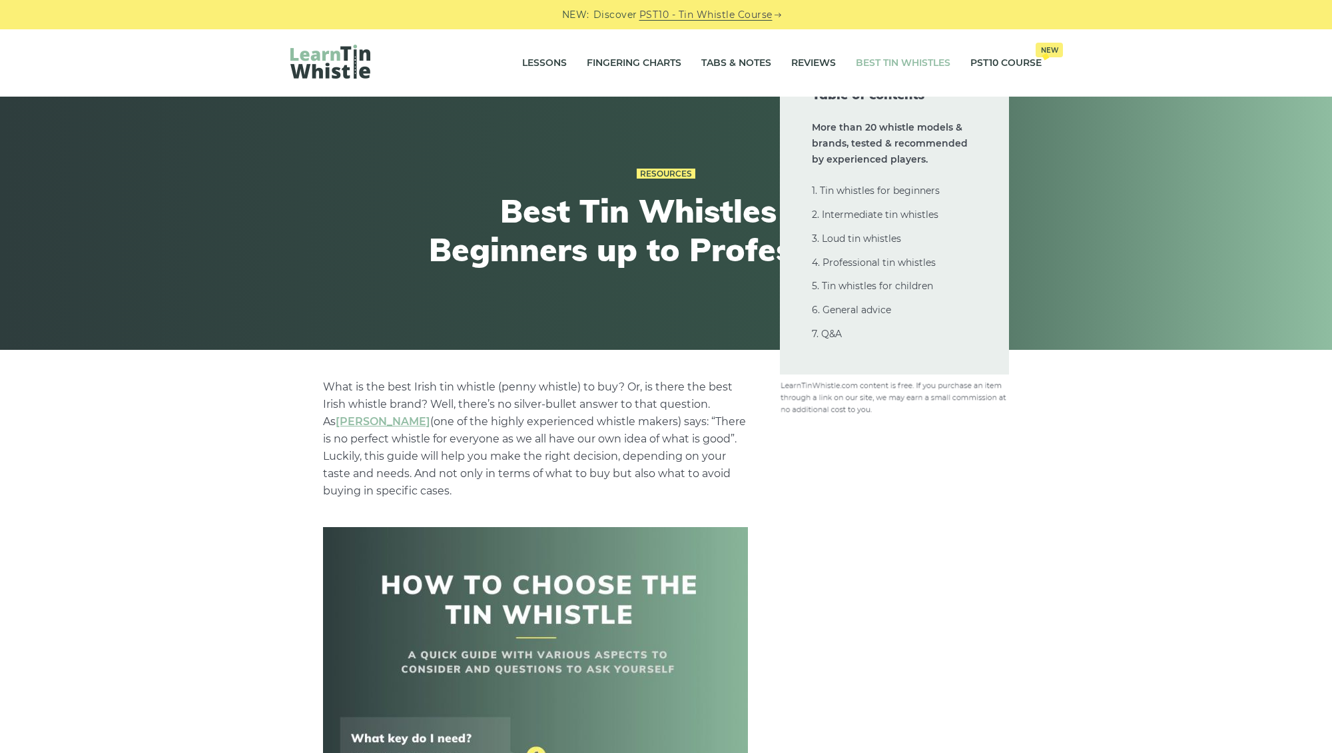  I want to click on strong: More than 20 whistle models & brands, tested & recommended by experienced players., so click(890, 143).